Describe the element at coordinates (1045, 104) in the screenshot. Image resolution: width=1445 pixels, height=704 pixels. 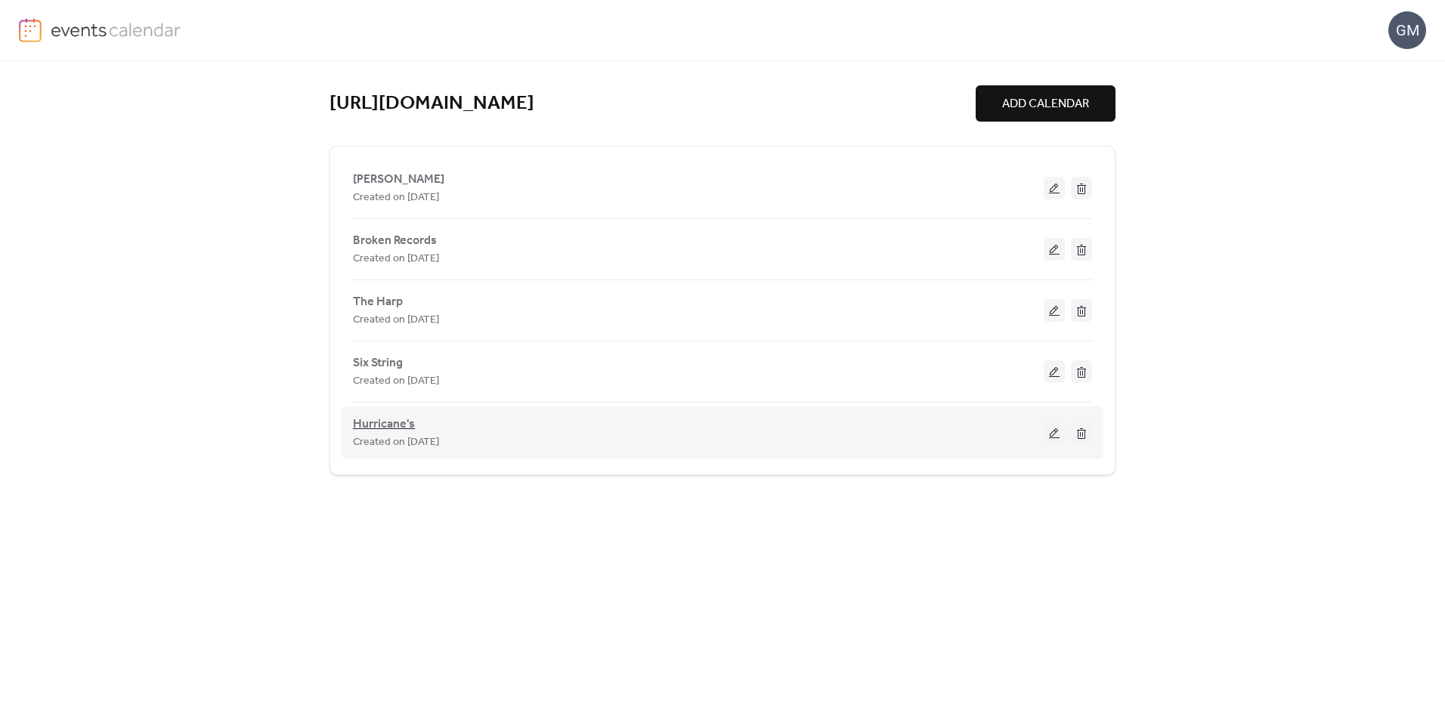
I see `span: ADD CALENDAR` at that location.